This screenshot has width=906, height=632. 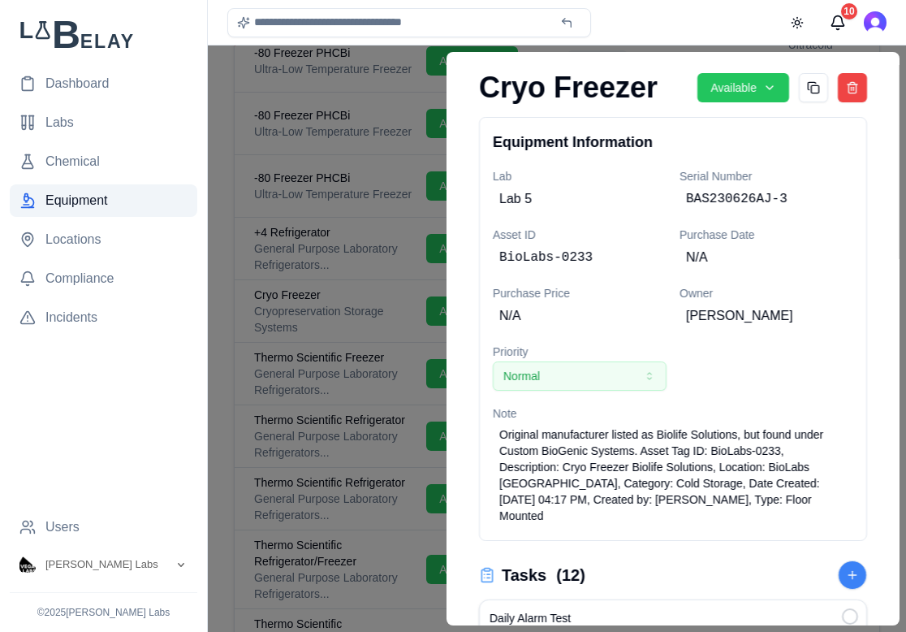 What do you see at coordinates (531, 293) in the screenshot?
I see `label: Purchase Price` at bounding box center [531, 293].